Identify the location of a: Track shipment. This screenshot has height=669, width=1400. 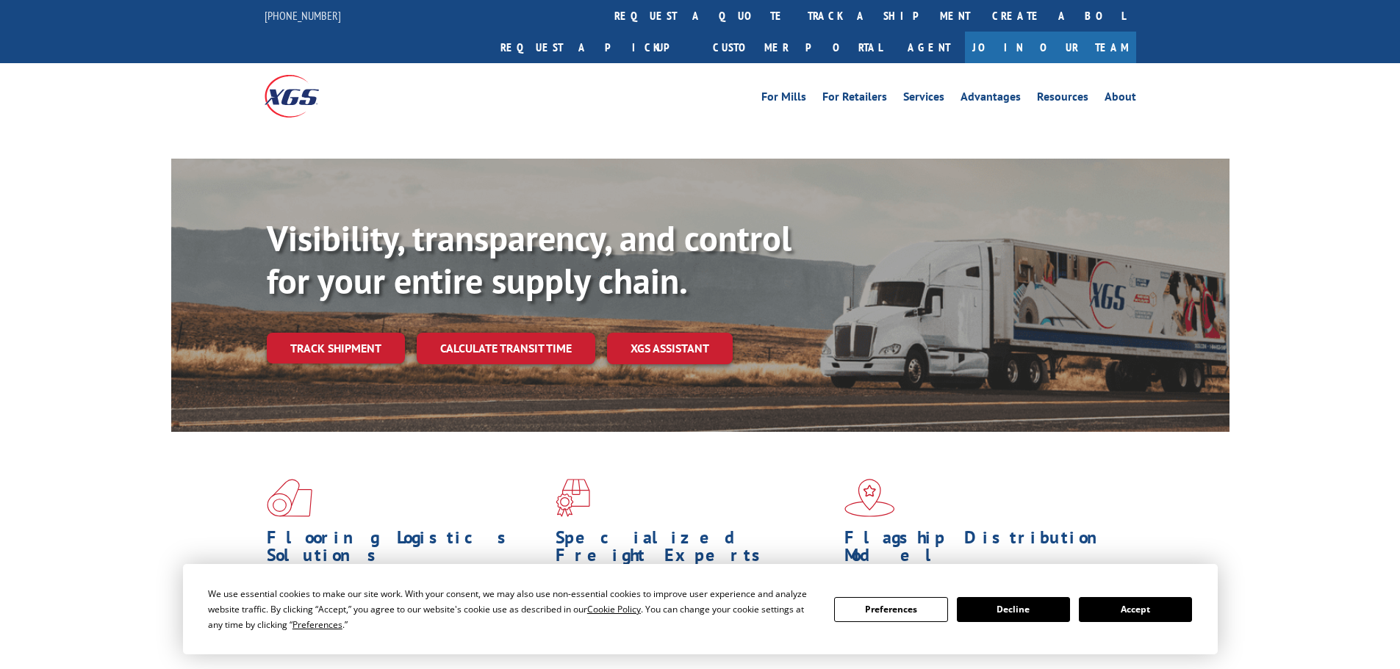
(336, 348).